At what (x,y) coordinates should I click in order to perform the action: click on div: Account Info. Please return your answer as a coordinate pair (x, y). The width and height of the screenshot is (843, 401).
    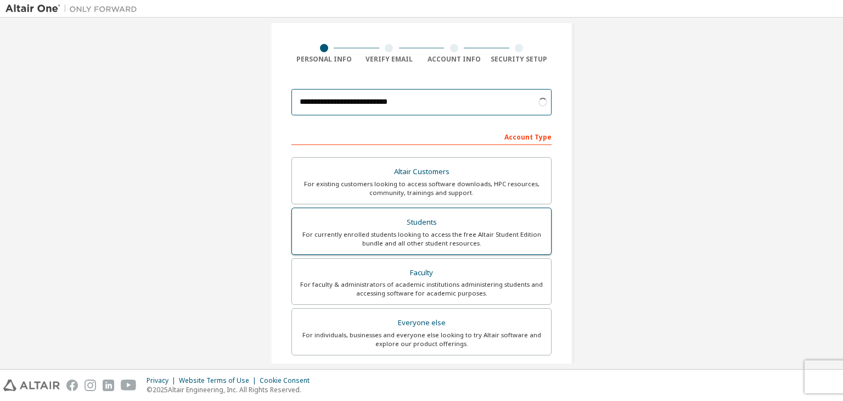
    Looking at the image, I should click on (454, 59).